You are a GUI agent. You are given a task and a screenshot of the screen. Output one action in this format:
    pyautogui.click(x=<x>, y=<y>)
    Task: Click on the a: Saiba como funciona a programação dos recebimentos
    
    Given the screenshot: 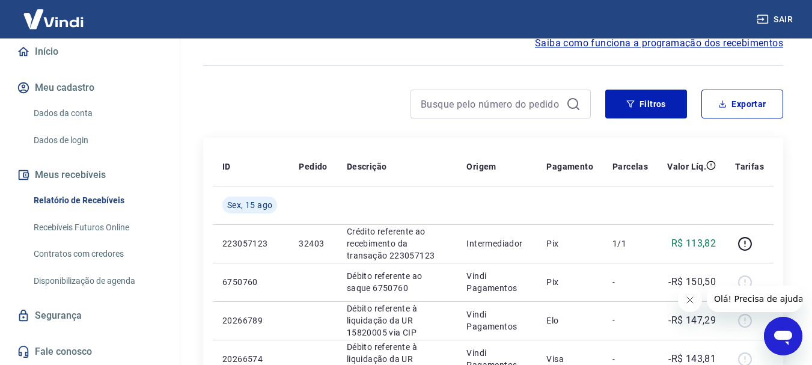 What is the action you would take?
    pyautogui.click(x=658, y=43)
    